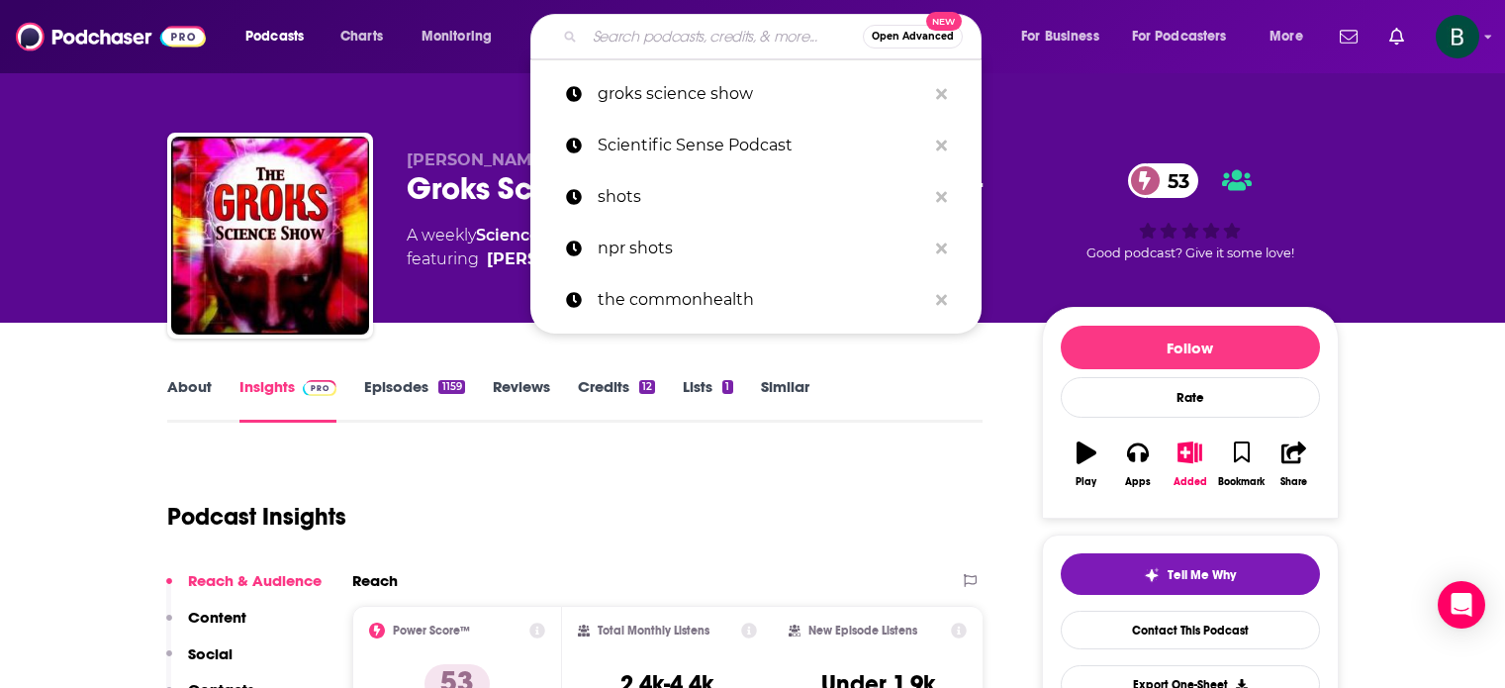 The width and height of the screenshot is (1505, 688). I want to click on img: Podchaser Pro, so click(320, 388).